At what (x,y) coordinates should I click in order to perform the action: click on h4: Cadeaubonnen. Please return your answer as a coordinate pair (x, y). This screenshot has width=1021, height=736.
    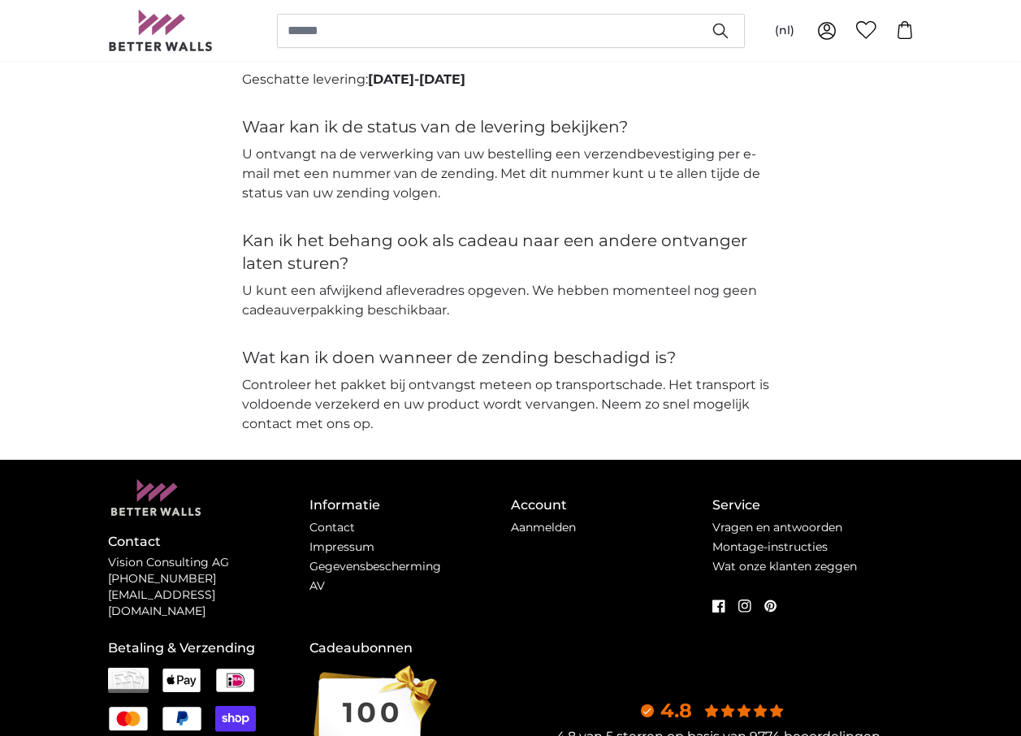
    Looking at the image, I should click on (410, 648).